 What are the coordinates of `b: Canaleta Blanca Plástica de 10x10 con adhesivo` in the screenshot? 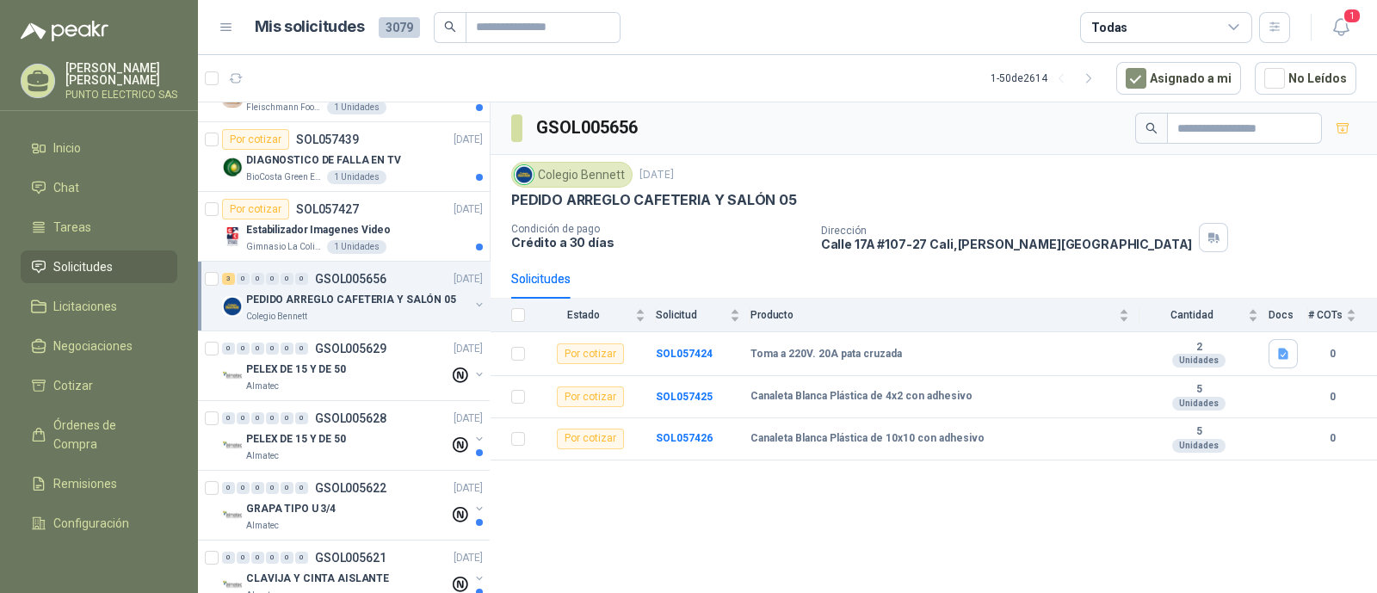 It's located at (867, 439).